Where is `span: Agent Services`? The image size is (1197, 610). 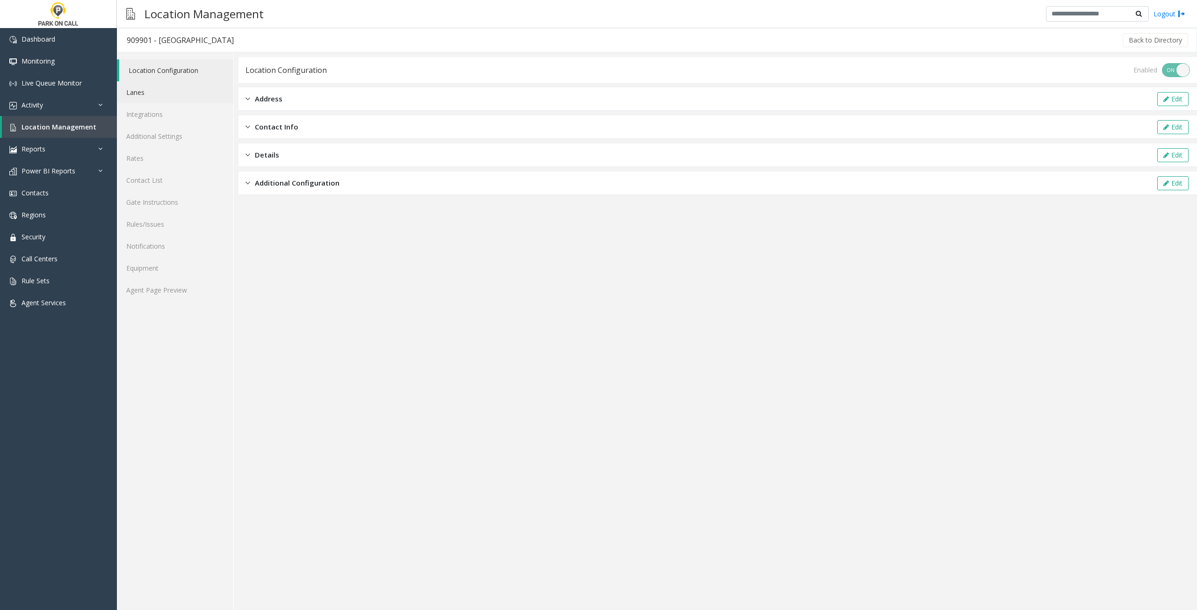 span: Agent Services is located at coordinates (43, 302).